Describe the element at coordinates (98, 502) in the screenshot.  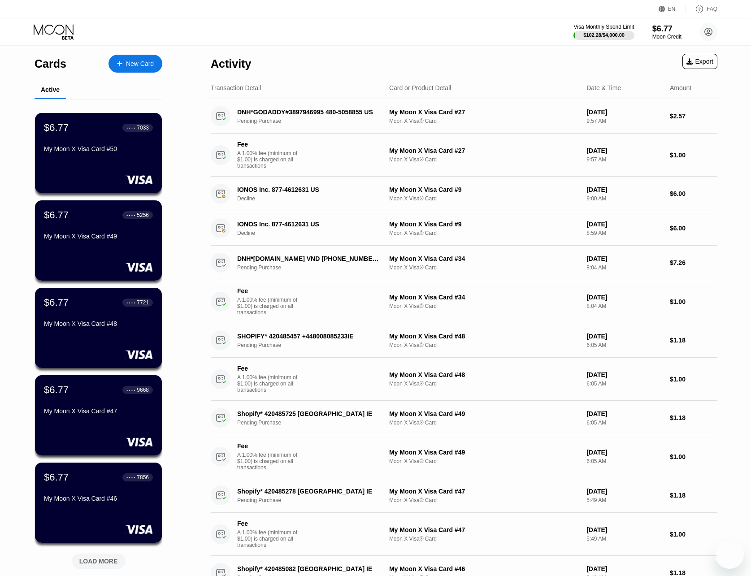
I see `div: $6.77● ● ● ●7856My Moon X Visa Card #46` at that location.